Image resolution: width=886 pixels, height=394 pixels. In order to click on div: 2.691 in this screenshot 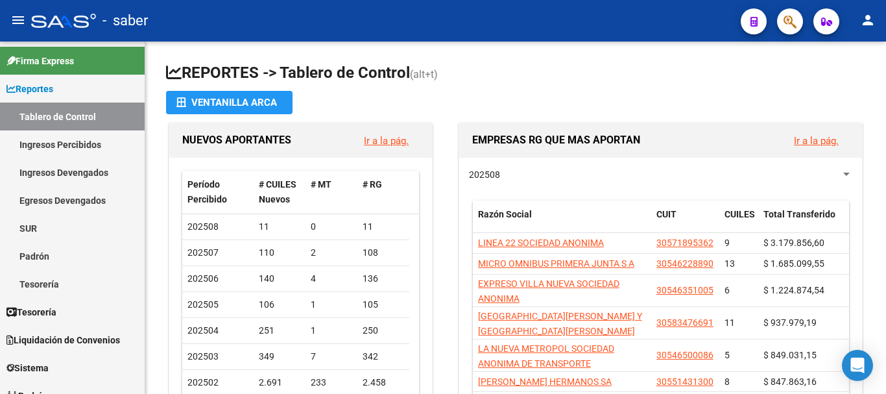, I will do `click(280, 382)`.